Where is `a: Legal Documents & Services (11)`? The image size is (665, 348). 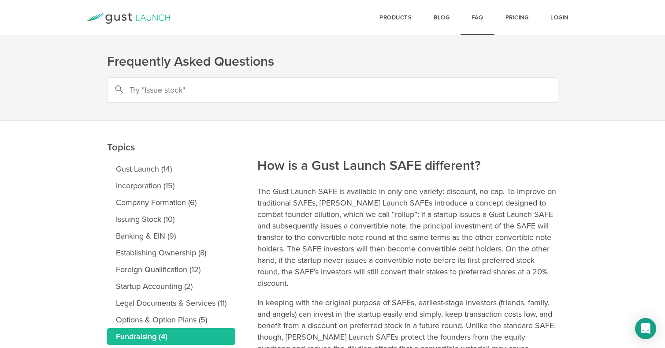 a: Legal Documents & Services (11) is located at coordinates (171, 303).